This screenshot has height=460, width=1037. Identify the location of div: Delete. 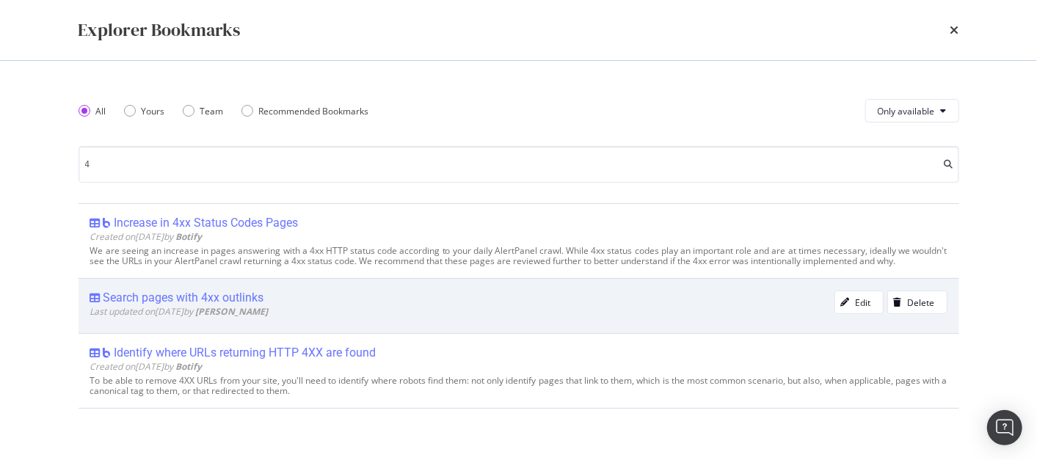
(921, 302).